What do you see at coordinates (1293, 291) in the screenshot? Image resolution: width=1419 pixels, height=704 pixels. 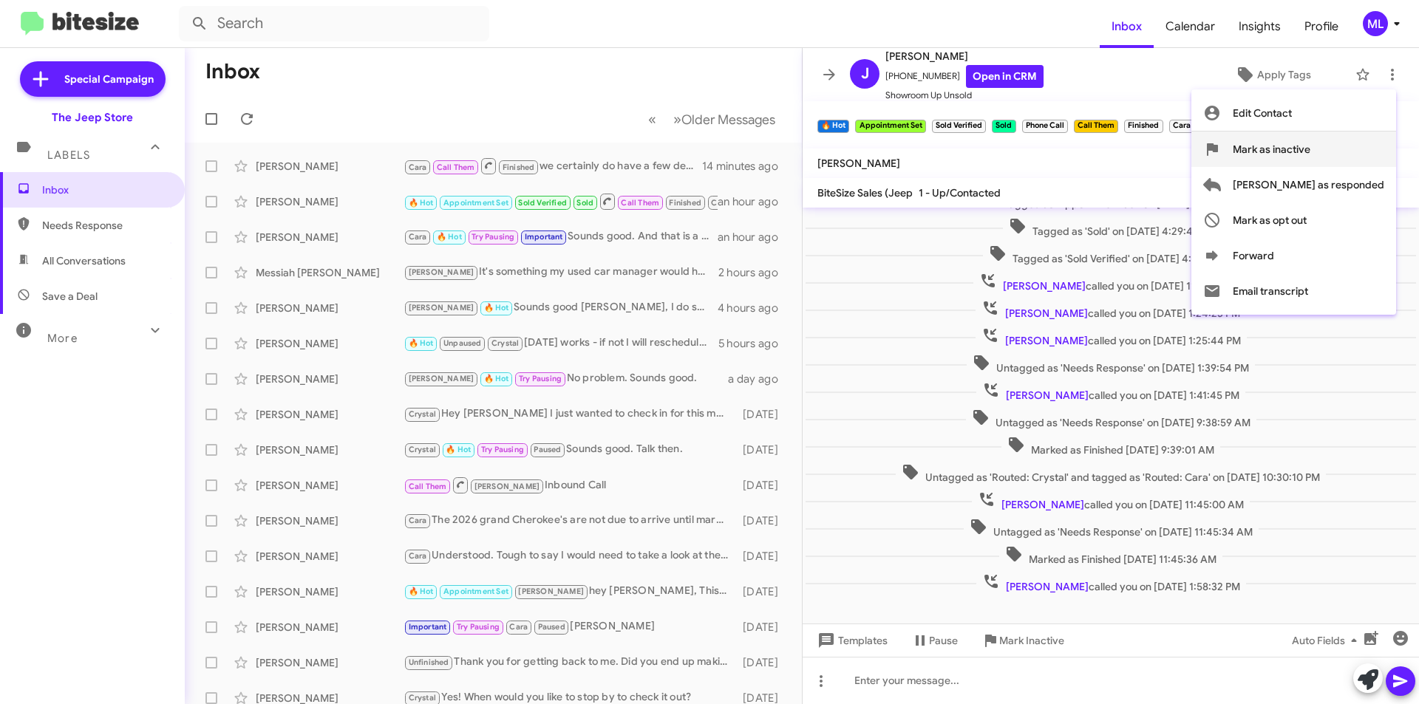 I see `button: Email transcript` at bounding box center [1293, 291].